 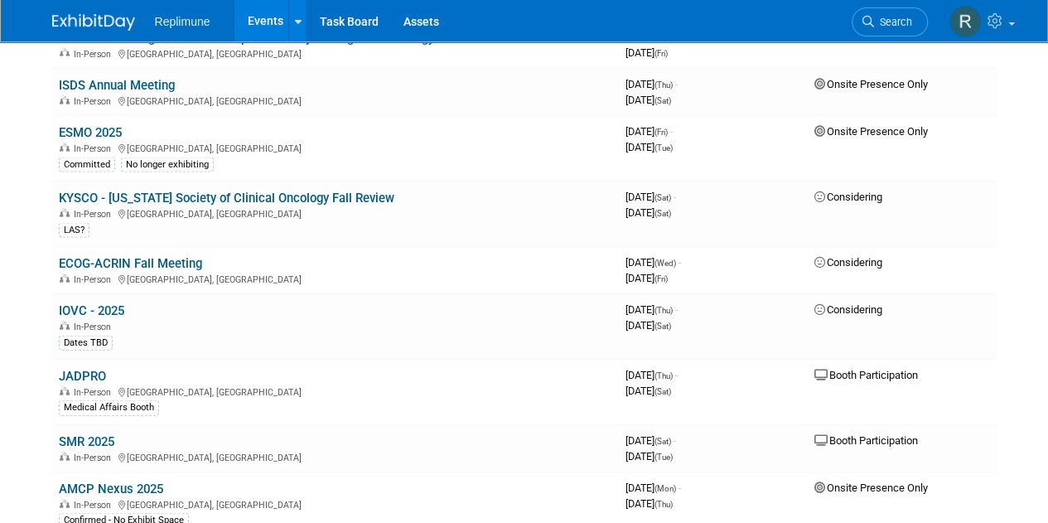 What do you see at coordinates (109, 408) in the screenshot?
I see `div: Medical Affairs Booth` at bounding box center [109, 408].